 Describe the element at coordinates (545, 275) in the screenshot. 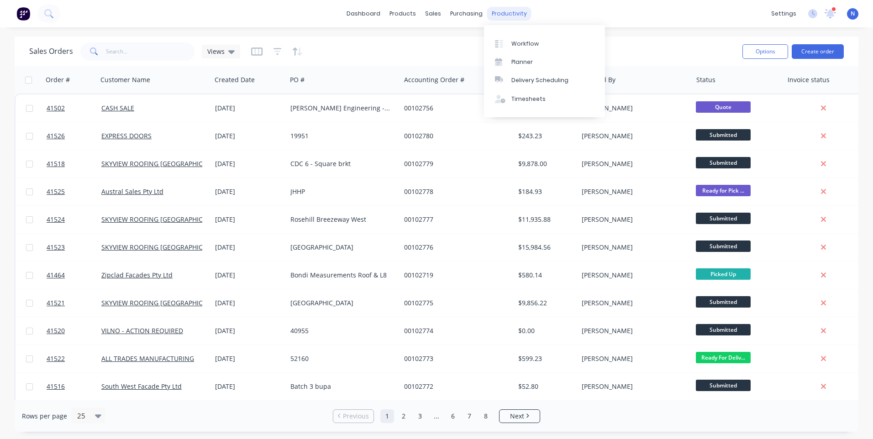

I see `div: $580.14` at that location.